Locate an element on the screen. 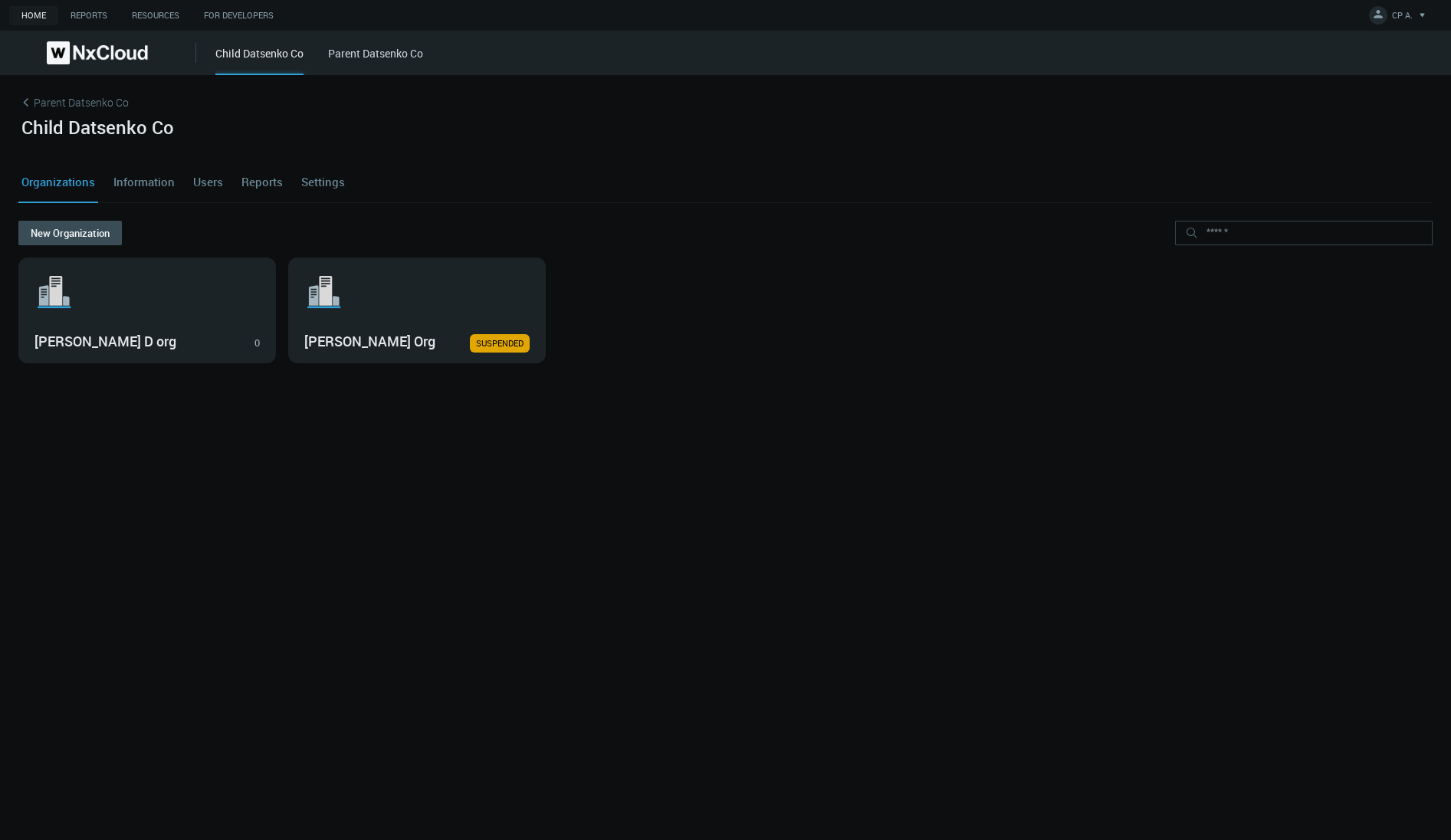 The height and width of the screenshot is (840, 1451). a: Users is located at coordinates (208, 182).